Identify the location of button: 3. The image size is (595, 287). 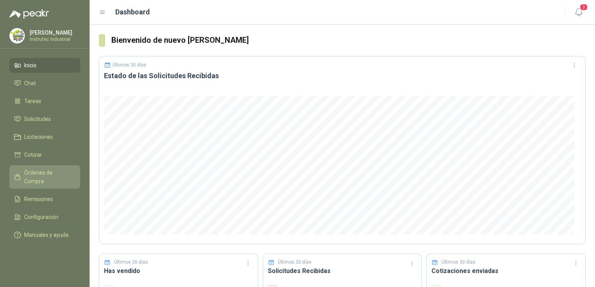
(579, 12).